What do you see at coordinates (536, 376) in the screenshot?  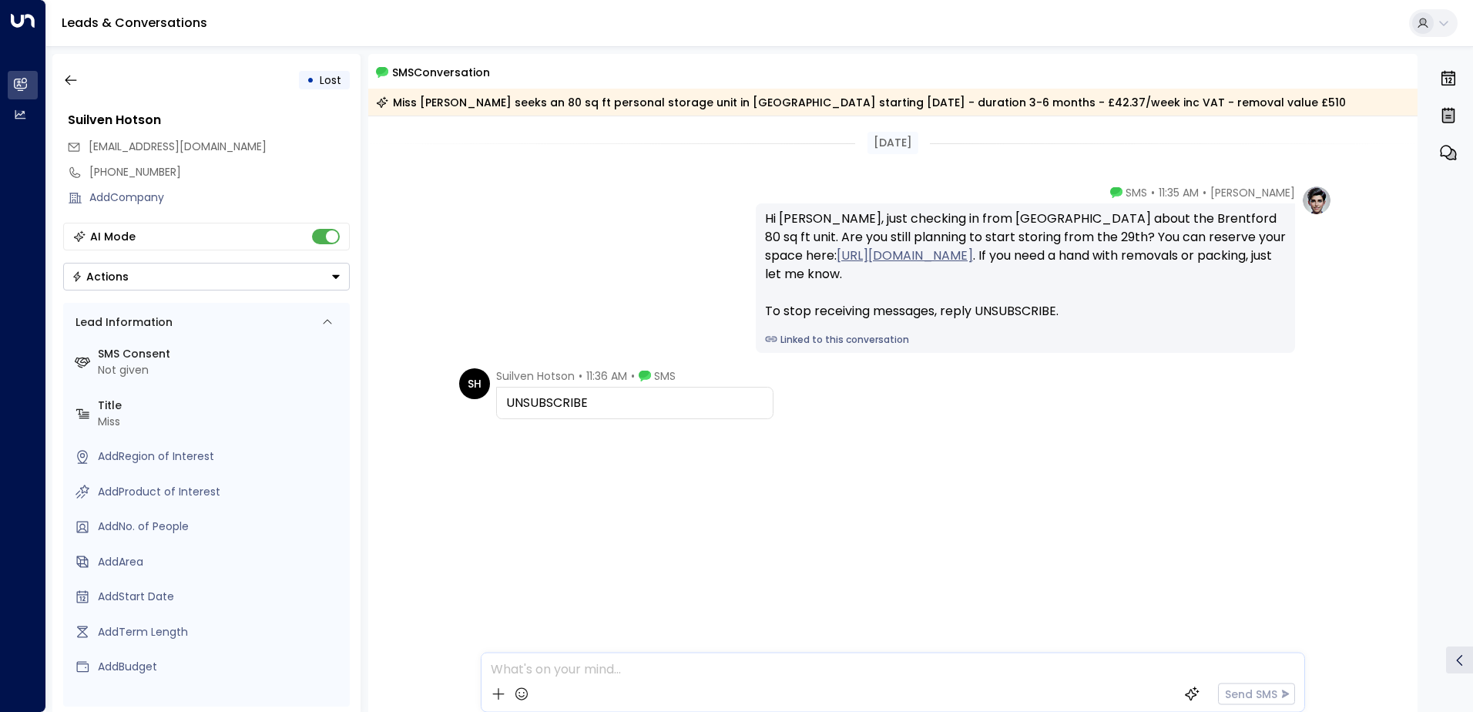 I see `span: Suilven Hotson` at bounding box center [536, 376].